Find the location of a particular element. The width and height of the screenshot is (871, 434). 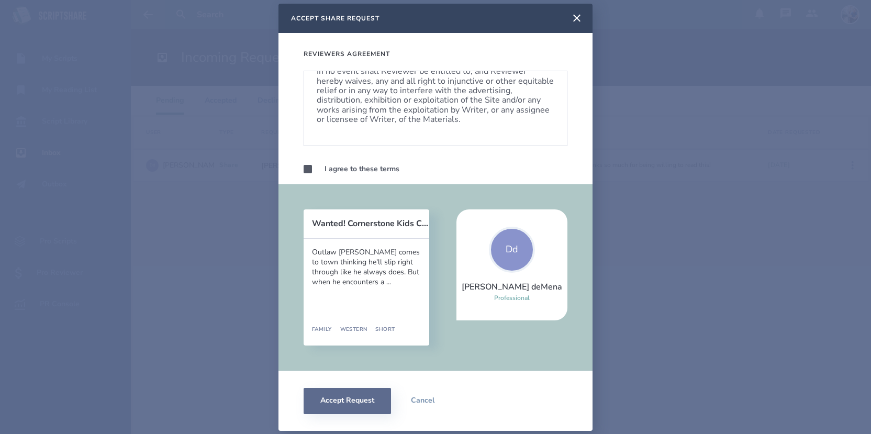

div: Family is located at coordinates (322, 330).